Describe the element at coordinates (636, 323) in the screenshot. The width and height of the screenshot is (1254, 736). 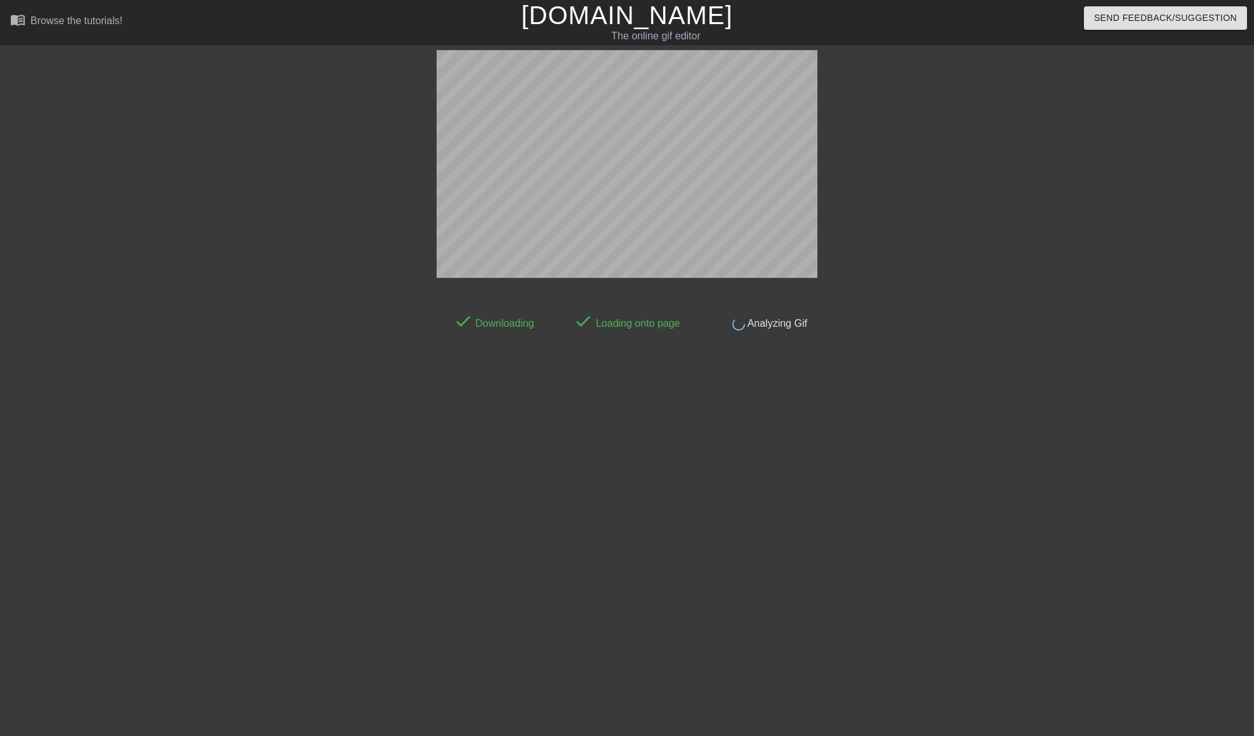
I see `span: Loading onto page` at that location.